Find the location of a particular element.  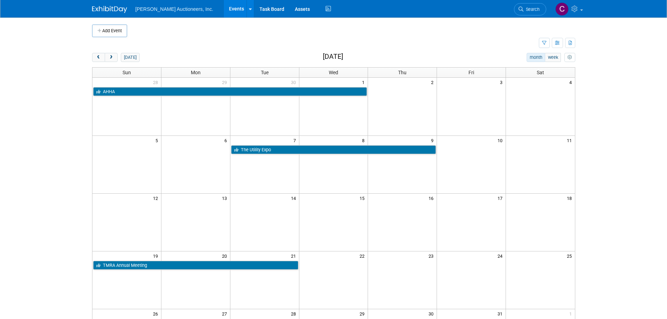

img: ExhibitDay is located at coordinates (110, 9).